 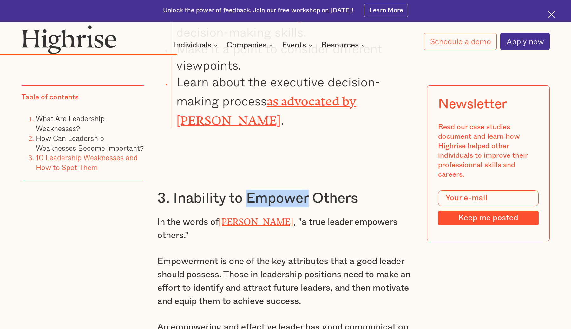 I want to click on h3: 3. Inability to Empower Others, so click(x=285, y=199).